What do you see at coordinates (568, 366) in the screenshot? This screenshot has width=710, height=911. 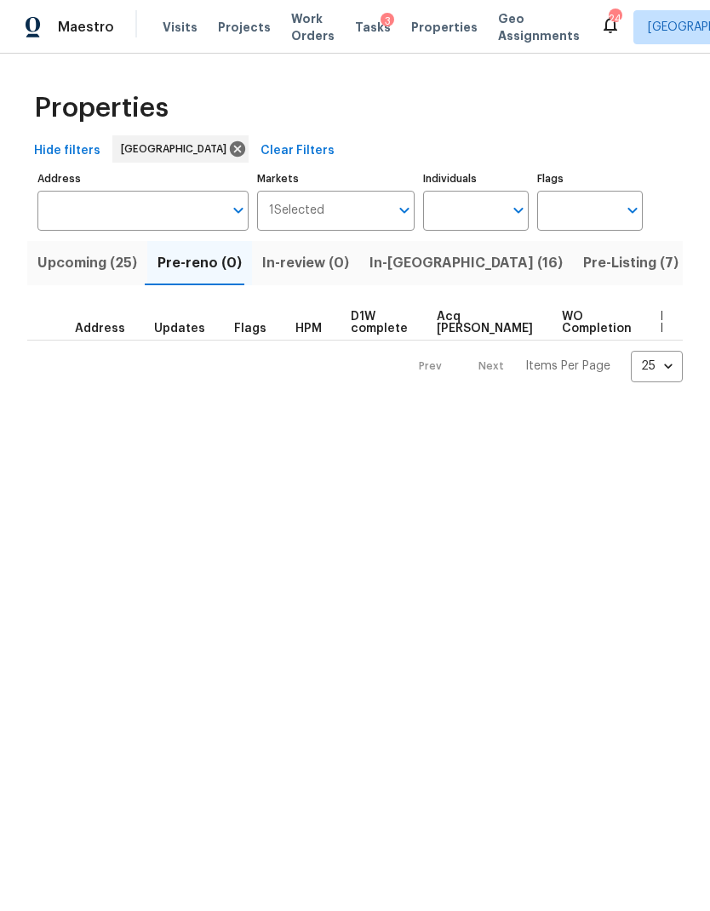 I see `p: Items Per Page` at bounding box center [568, 366].